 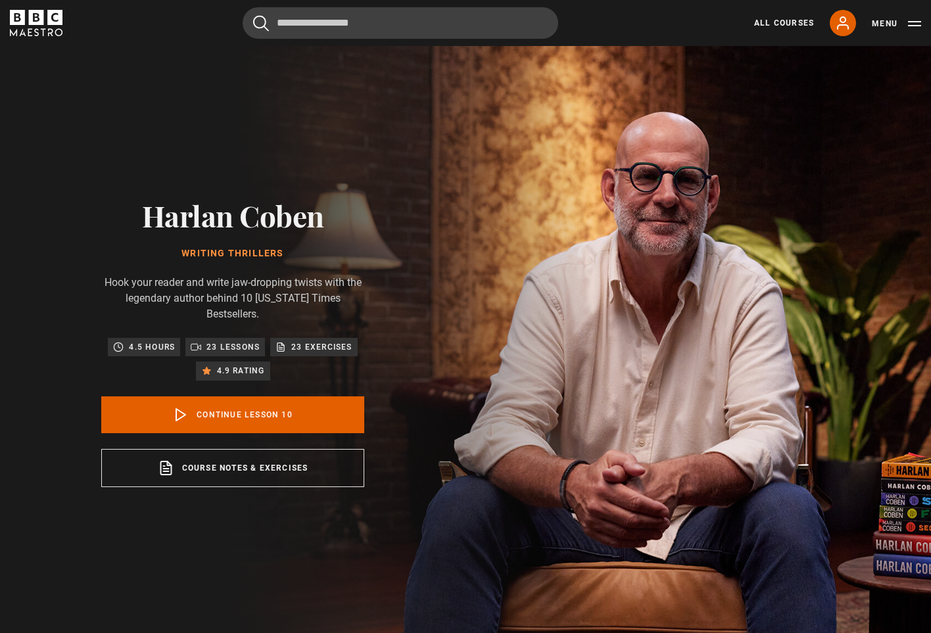 I want to click on a: All Courses, so click(x=783, y=23).